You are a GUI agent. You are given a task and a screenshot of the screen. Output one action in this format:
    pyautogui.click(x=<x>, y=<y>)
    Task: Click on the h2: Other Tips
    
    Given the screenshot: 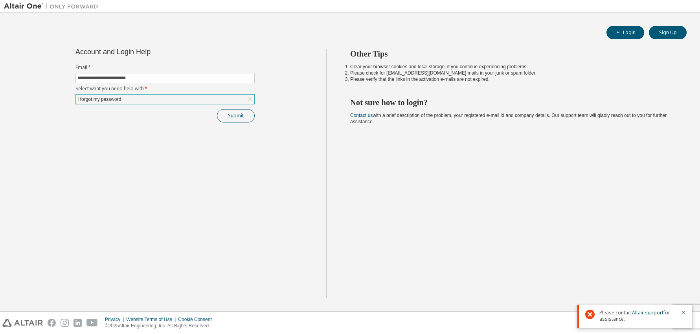 What is the action you would take?
    pyautogui.click(x=511, y=54)
    